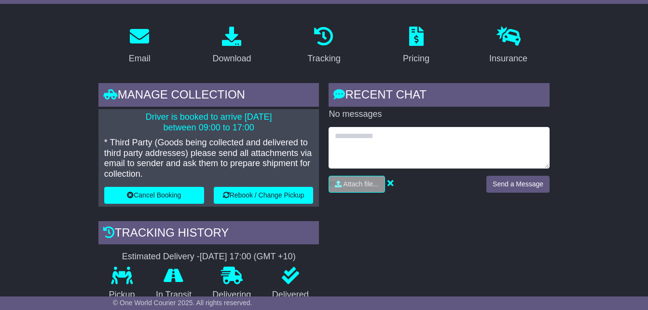  I want to click on button: Send a Message, so click(518, 184).